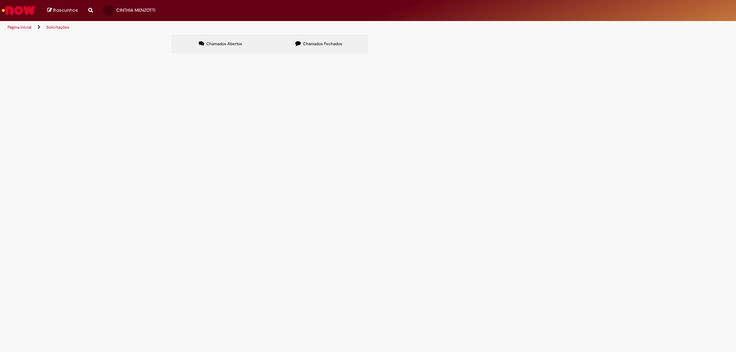 The height and width of the screenshot is (352, 736). What do you see at coordinates (66, 10) in the screenshot?
I see `span: Rascunhos` at bounding box center [66, 10].